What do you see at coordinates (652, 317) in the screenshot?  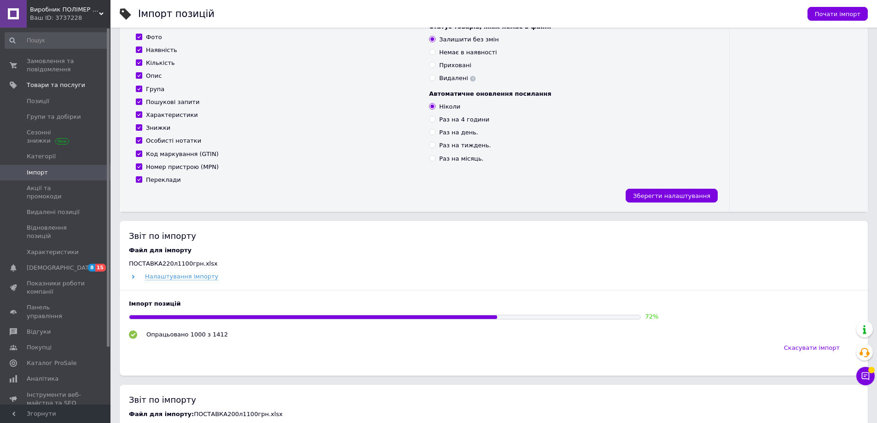 I see `div: 72 %` at bounding box center [652, 317].